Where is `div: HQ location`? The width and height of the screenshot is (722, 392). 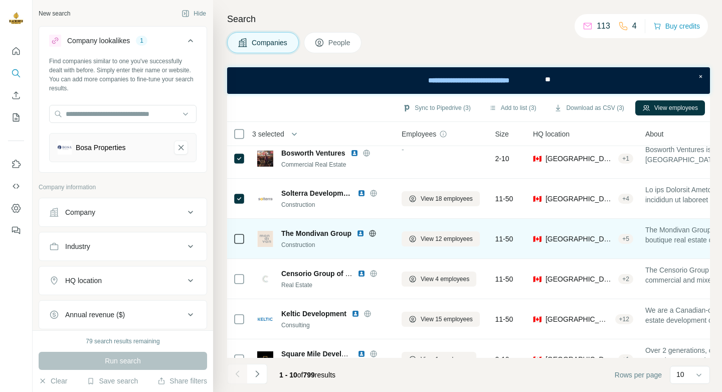
div: HQ location is located at coordinates (83, 280).